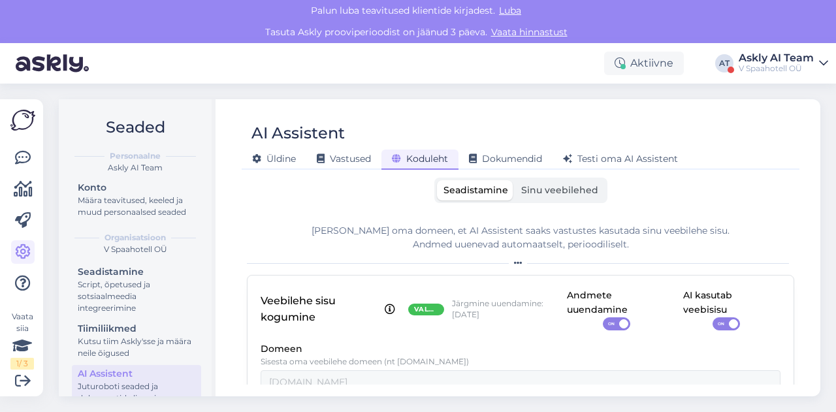 The image size is (836, 412). Describe the element at coordinates (135, 238) in the screenshot. I see `b: Organisatsioon` at that location.